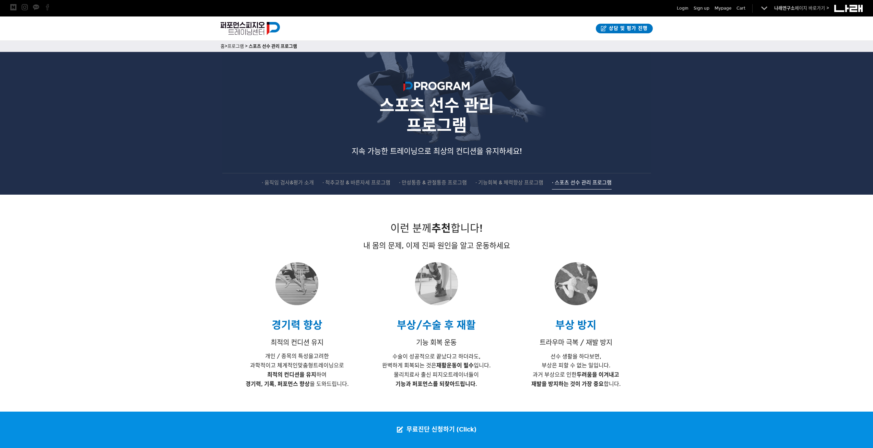 This screenshot has width=873, height=448. Describe the element at coordinates (785, 8) in the screenshot. I see `strong: 나래연구소` at that location.